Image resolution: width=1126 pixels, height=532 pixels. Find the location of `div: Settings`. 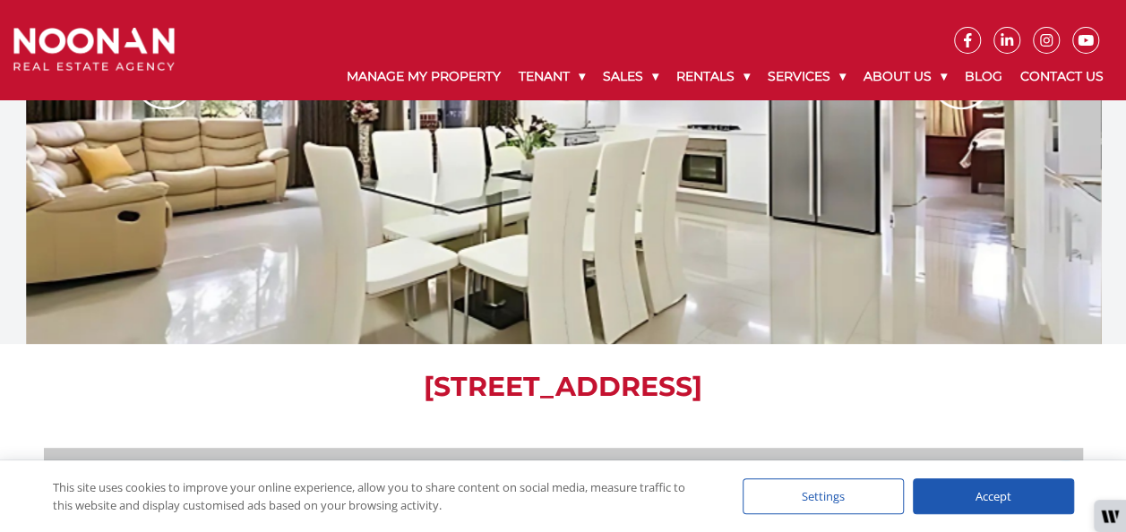

div: Settings is located at coordinates (823, 496).